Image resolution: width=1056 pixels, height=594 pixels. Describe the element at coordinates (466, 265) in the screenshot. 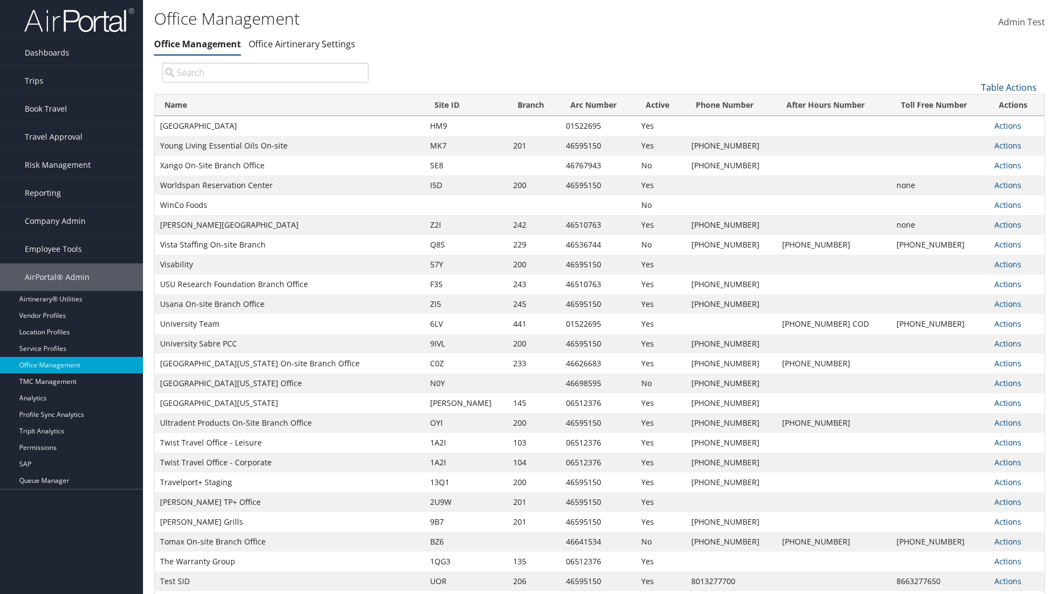

I see `td: 57Y` at that location.